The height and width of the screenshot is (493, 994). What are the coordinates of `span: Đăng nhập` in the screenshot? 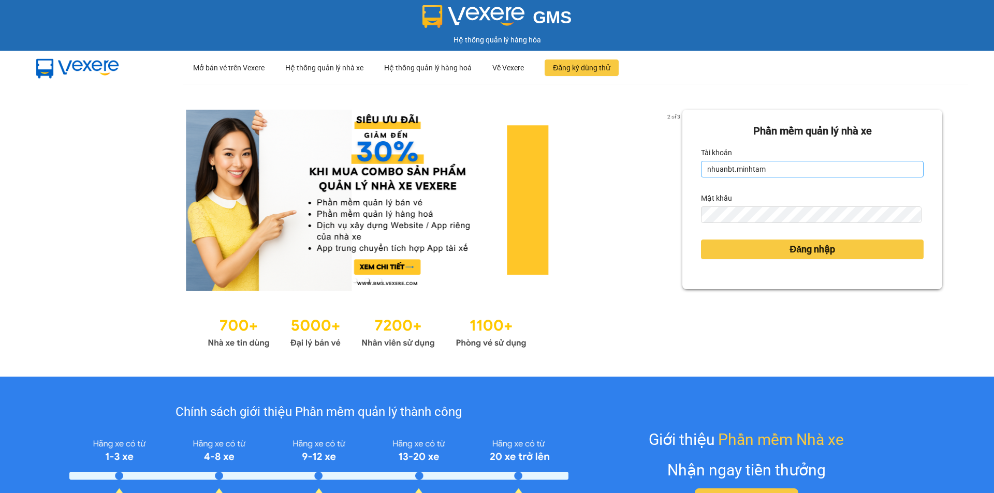 It's located at (812, 250).